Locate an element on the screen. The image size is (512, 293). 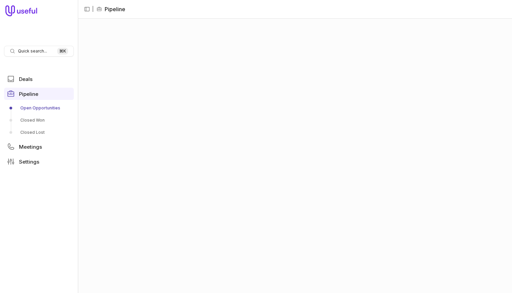
button: Collapse sidebar is located at coordinates (87, 9).